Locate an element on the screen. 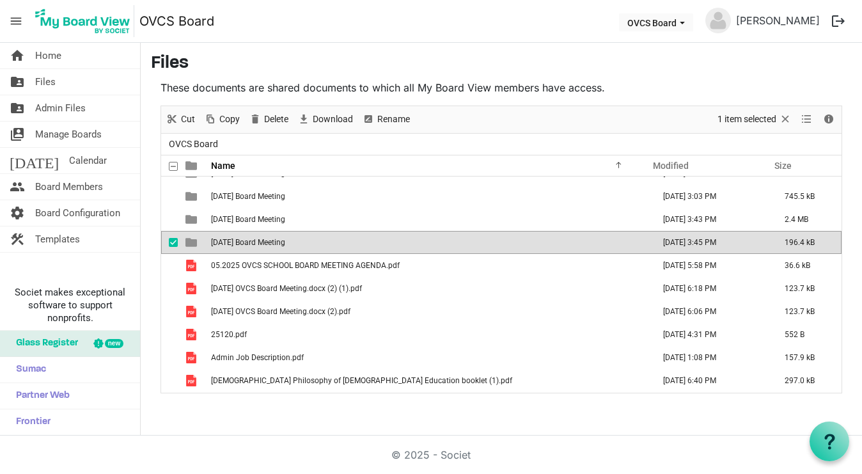  span: Board Configuration is located at coordinates (77, 213).